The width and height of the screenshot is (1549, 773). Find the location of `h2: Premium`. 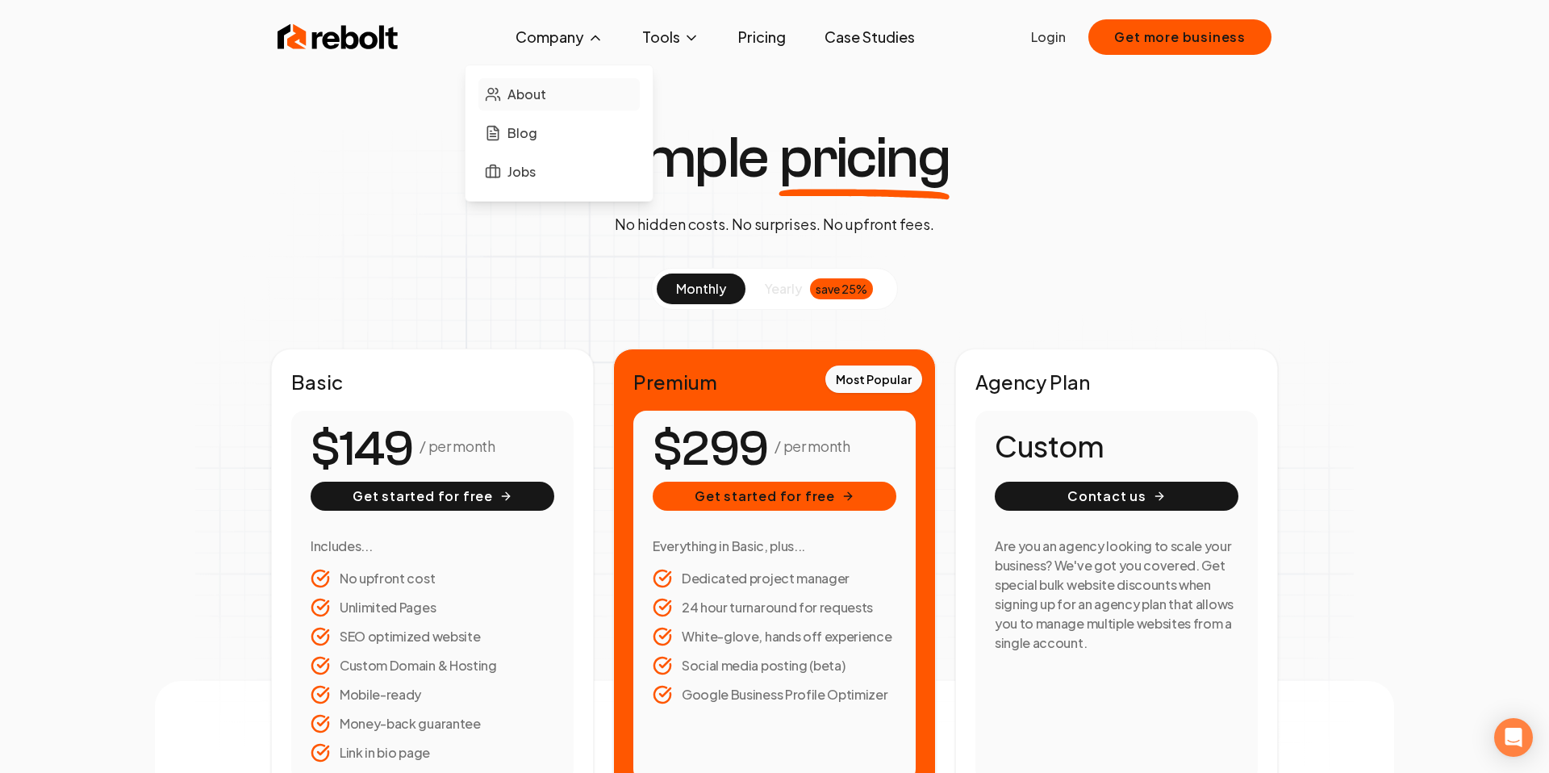

h2: Premium is located at coordinates (774, 382).